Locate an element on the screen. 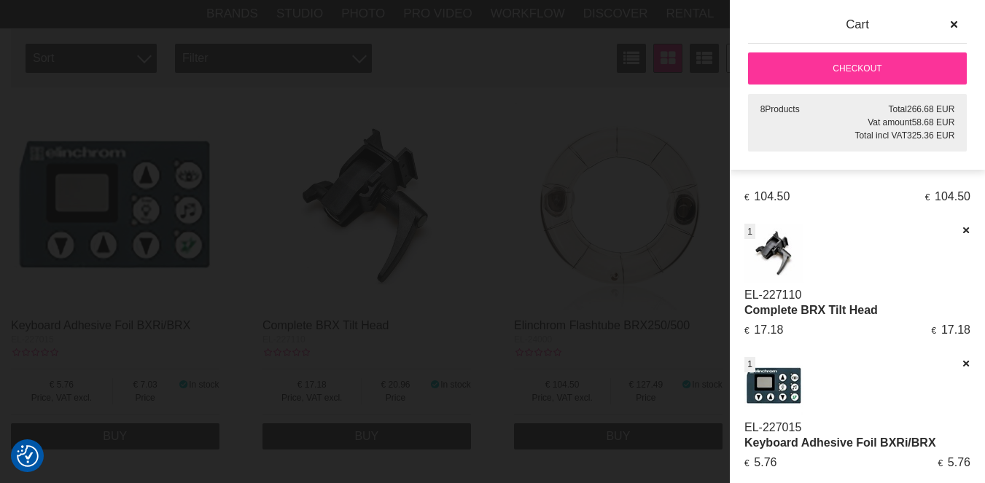 The image size is (985, 483). a: EL-227110 is located at coordinates (773, 295).